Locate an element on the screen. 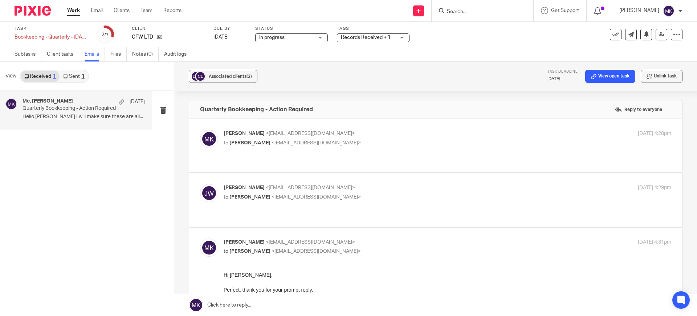  span: View is located at coordinates (11, 76).